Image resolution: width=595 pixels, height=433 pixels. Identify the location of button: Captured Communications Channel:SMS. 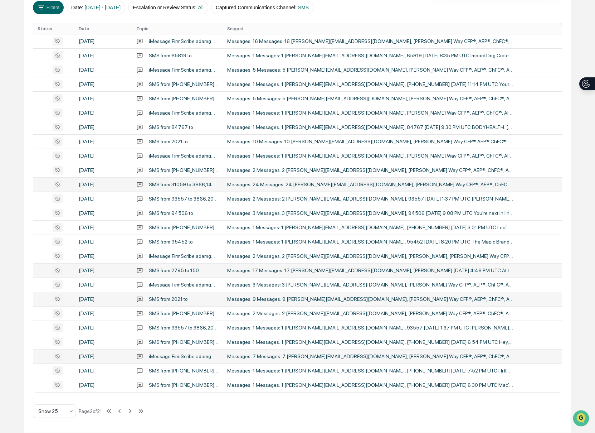
(262, 8).